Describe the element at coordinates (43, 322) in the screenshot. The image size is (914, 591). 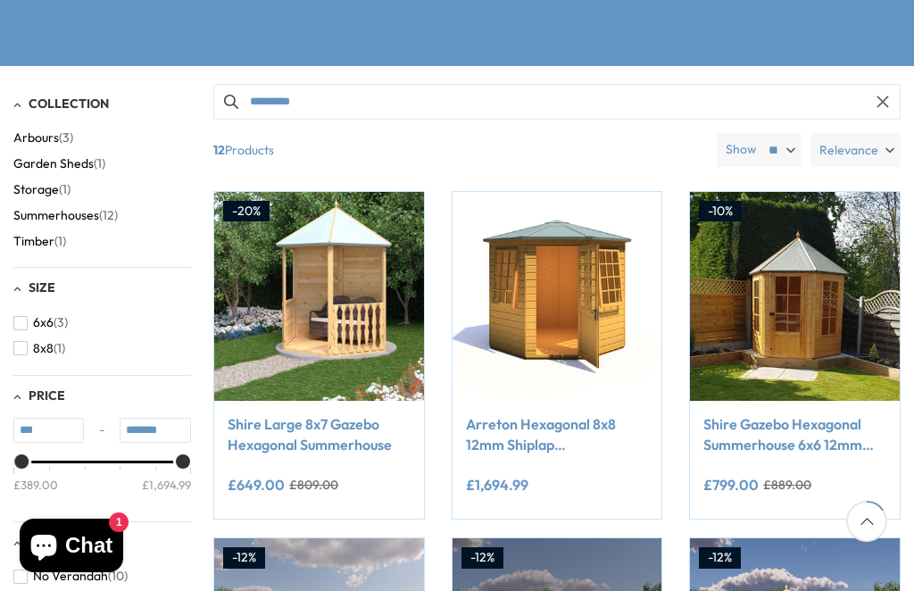
I see `span: 6x6` at that location.